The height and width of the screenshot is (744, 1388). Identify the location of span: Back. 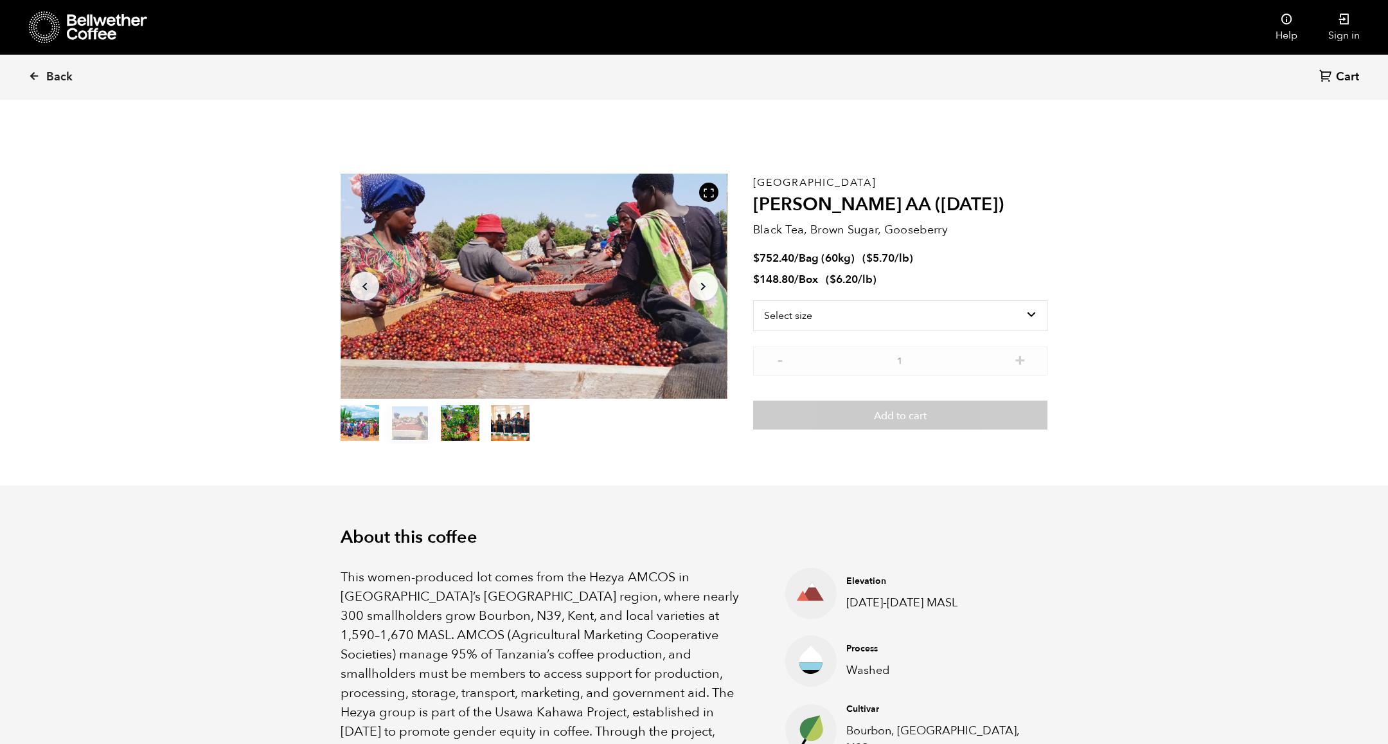
(59, 77).